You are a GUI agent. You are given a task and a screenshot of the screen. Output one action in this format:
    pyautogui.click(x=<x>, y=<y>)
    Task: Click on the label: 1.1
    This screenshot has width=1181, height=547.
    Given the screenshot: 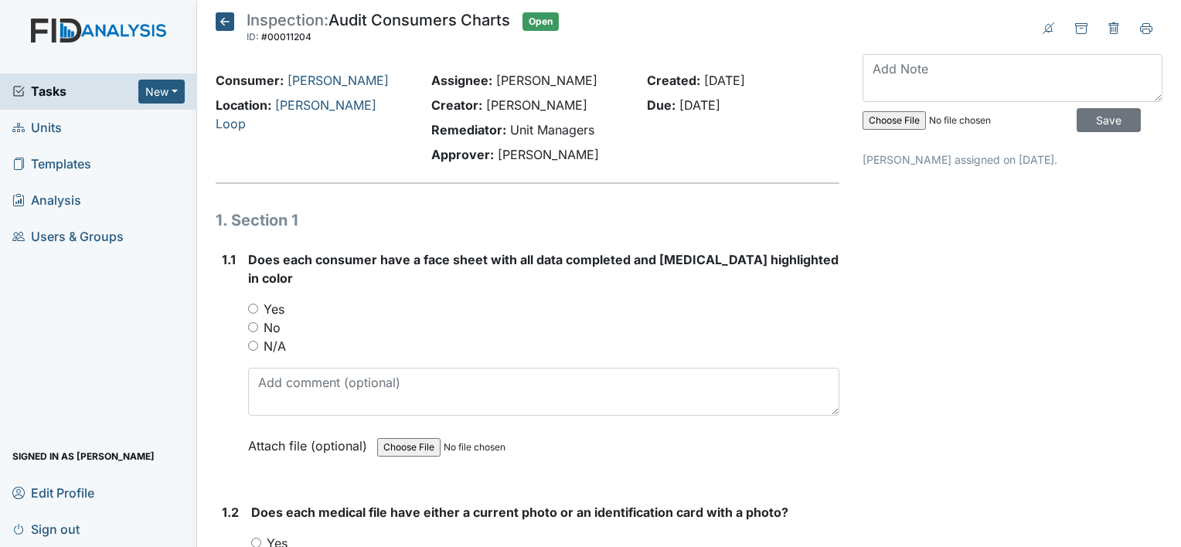 What is the action you would take?
    pyautogui.click(x=229, y=260)
    